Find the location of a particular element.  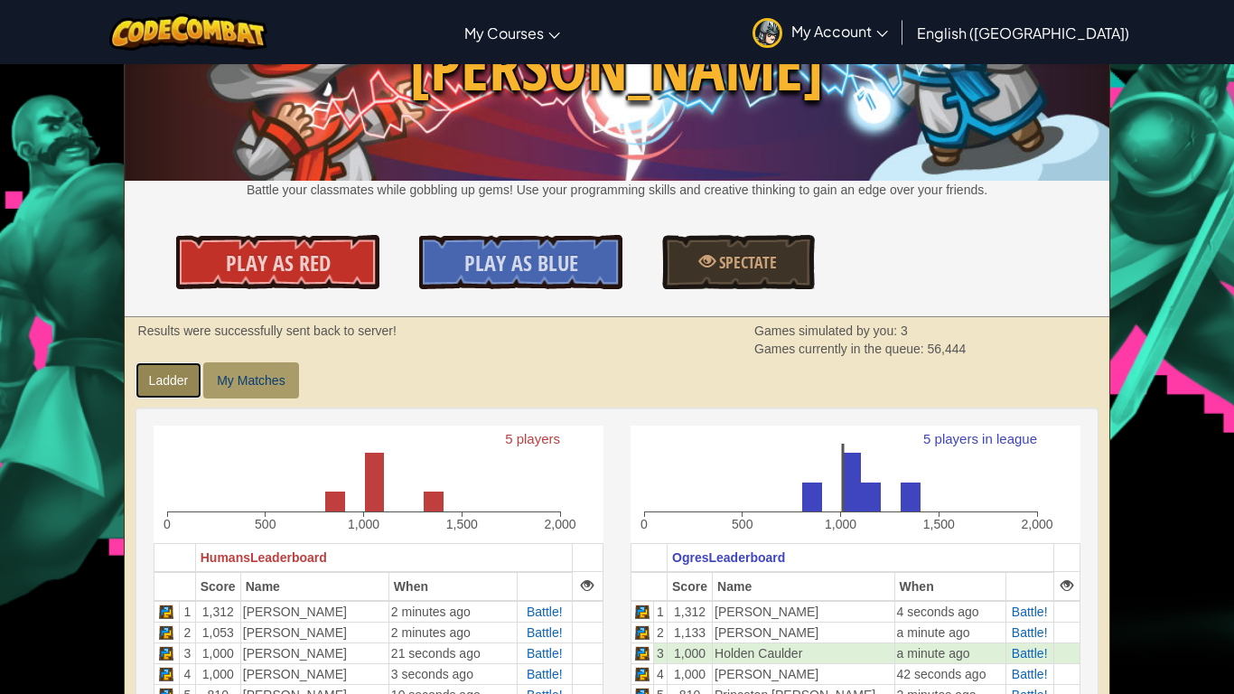

td: 42 seconds ago is located at coordinates (949, 673).